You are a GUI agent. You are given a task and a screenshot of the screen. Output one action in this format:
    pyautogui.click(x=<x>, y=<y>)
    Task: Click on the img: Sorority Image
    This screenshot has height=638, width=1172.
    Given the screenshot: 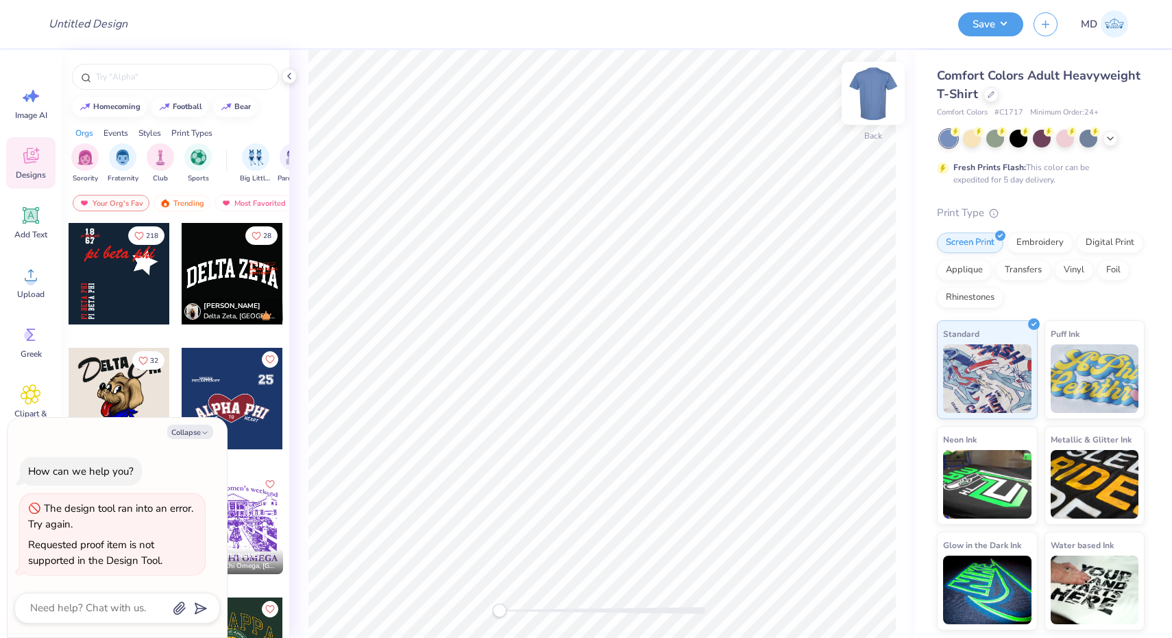 What is the action you would take?
    pyautogui.click(x=85, y=157)
    